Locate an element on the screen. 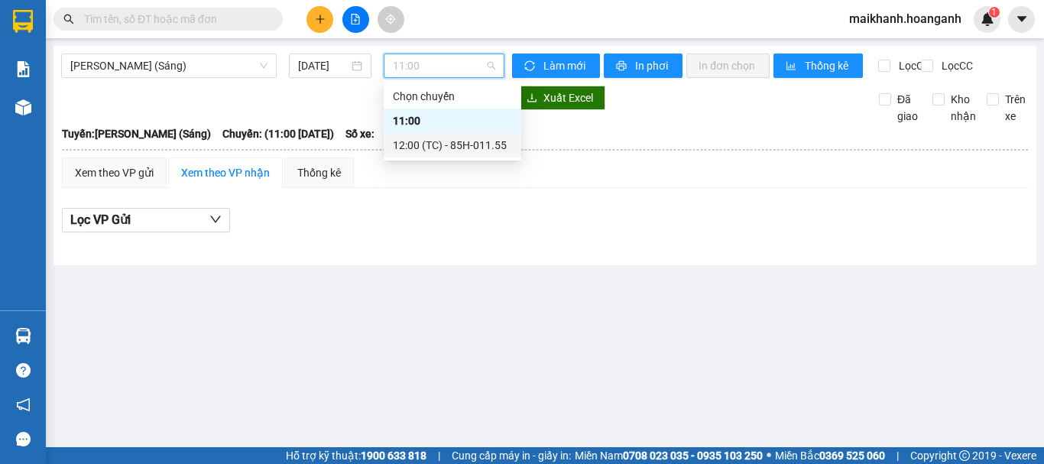 Image resolution: width=1044 pixels, height=464 pixels. span: Thống kê is located at coordinates (827, 66).